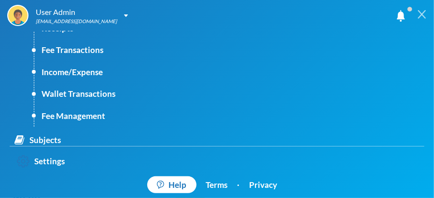 The height and width of the screenshot is (198, 434). I want to click on a: Help, so click(172, 185).